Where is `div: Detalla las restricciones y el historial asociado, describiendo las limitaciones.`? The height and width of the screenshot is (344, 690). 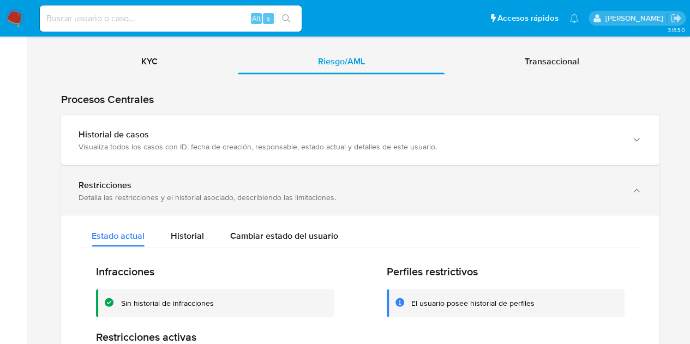 div: Detalla las restricciones y el historial asociado, describiendo las limitaciones. is located at coordinates (349, 197).